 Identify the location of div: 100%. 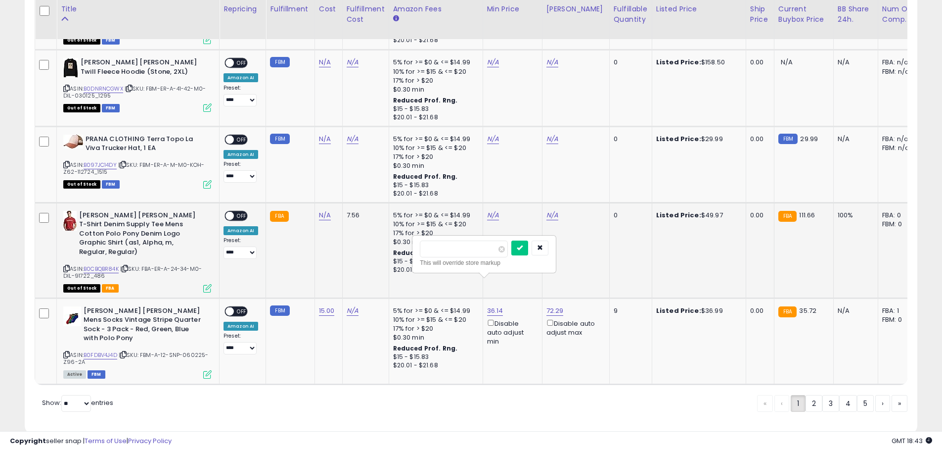
(854, 215).